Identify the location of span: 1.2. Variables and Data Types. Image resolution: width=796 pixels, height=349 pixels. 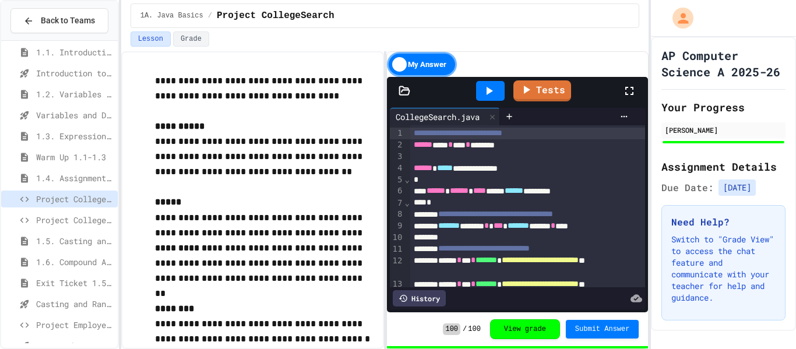
(75, 94).